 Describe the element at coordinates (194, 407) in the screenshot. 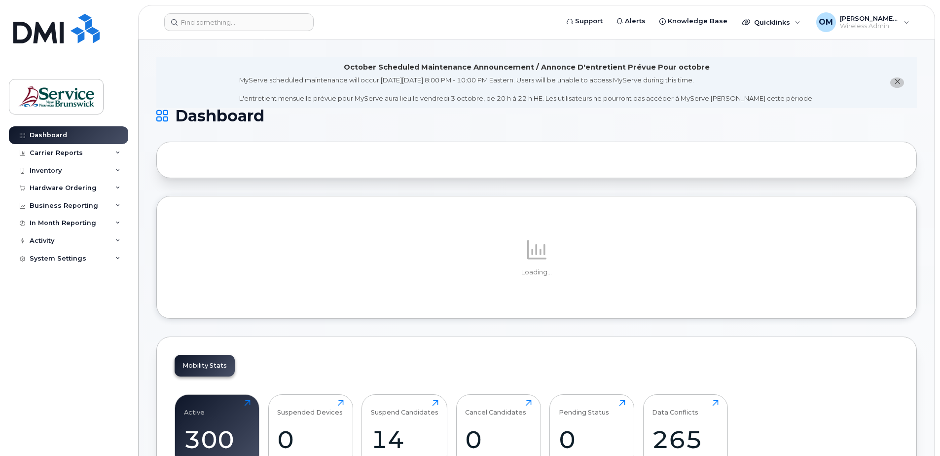

I see `div: Active` at that location.